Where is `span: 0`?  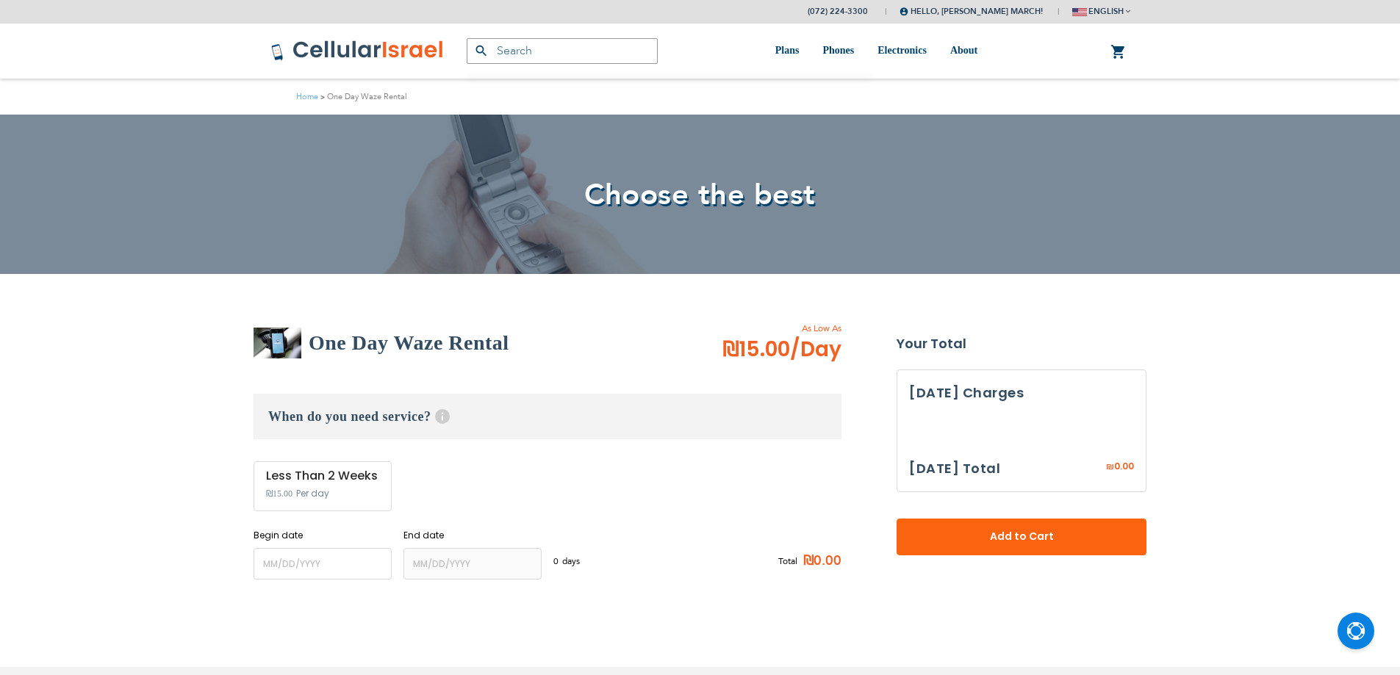
span: 0 is located at coordinates (558, 562).